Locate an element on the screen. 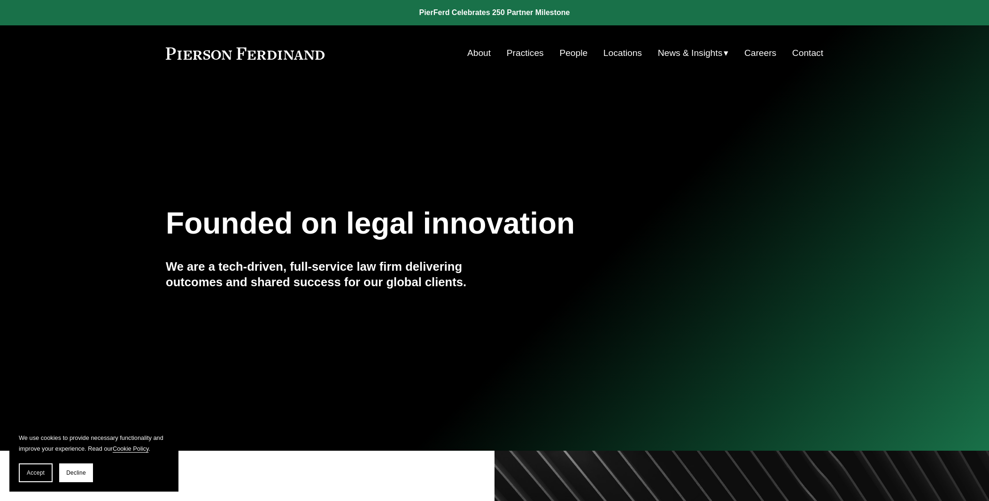 Image resolution: width=989 pixels, height=501 pixels. p: We use cookies to provide necessary functionality and improve your experience. Read our . is located at coordinates (94, 443).